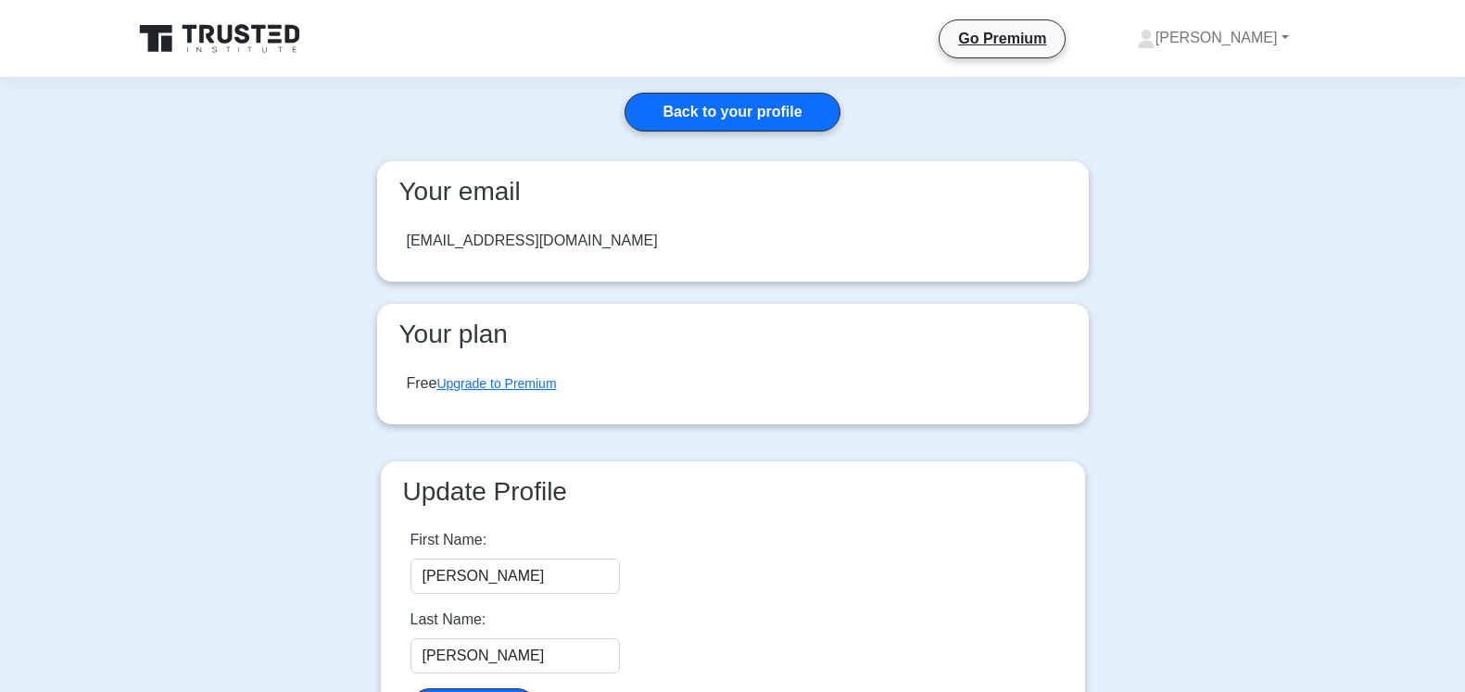 The image size is (1465, 692). I want to click on h3: Update Profile, so click(733, 492).